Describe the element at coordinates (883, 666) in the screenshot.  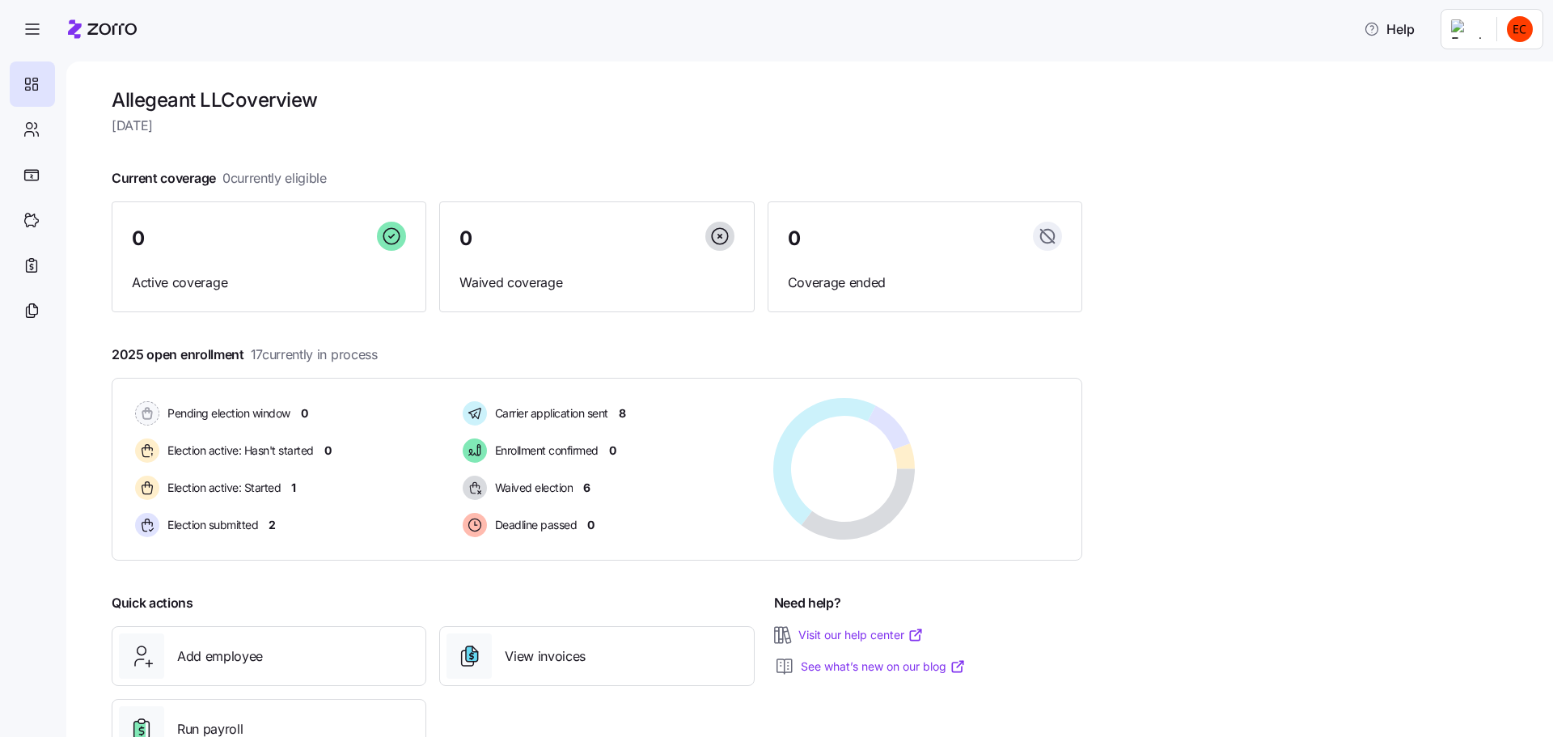
I see `a: See what’s new on our blog` at that location.